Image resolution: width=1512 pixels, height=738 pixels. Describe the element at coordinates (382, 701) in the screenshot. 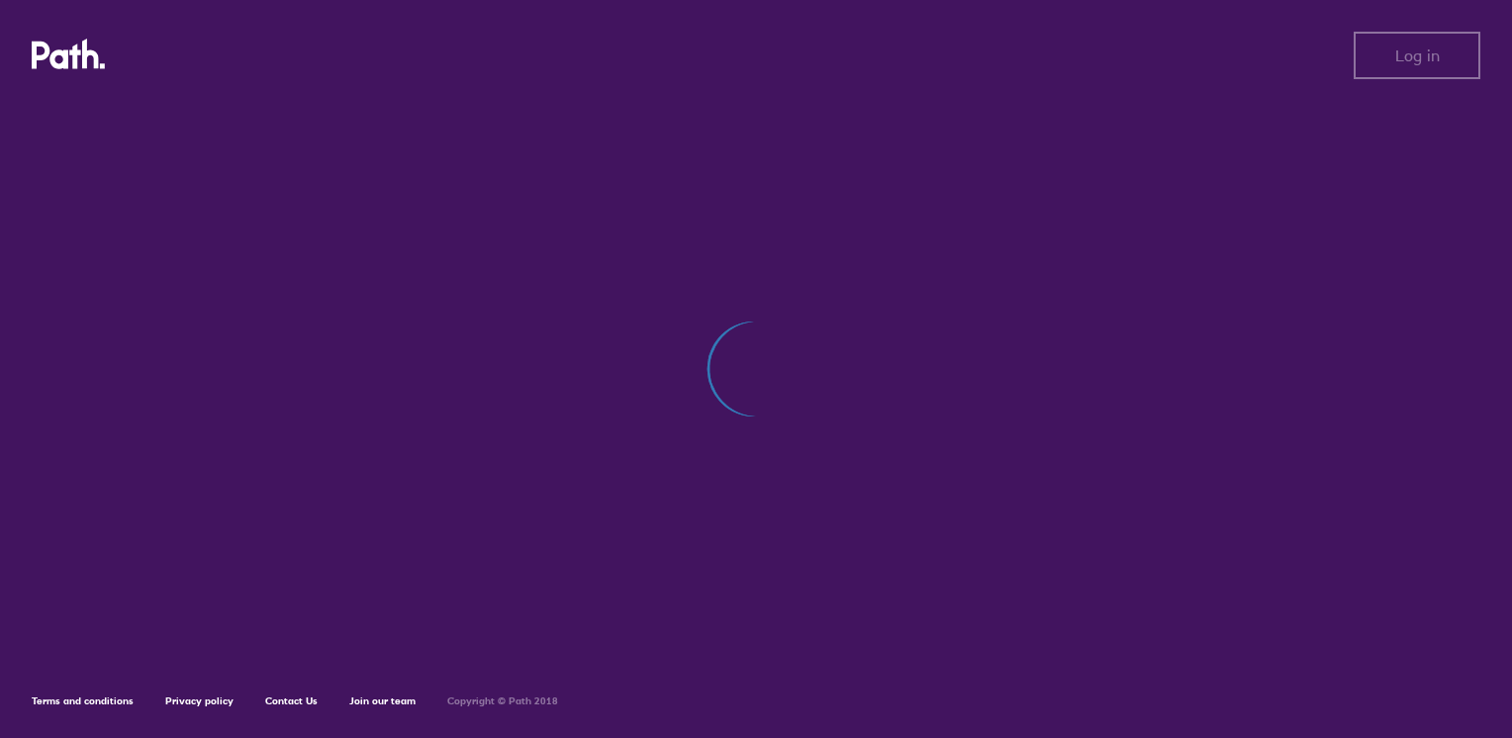

I see `a: Join our team` at that location.